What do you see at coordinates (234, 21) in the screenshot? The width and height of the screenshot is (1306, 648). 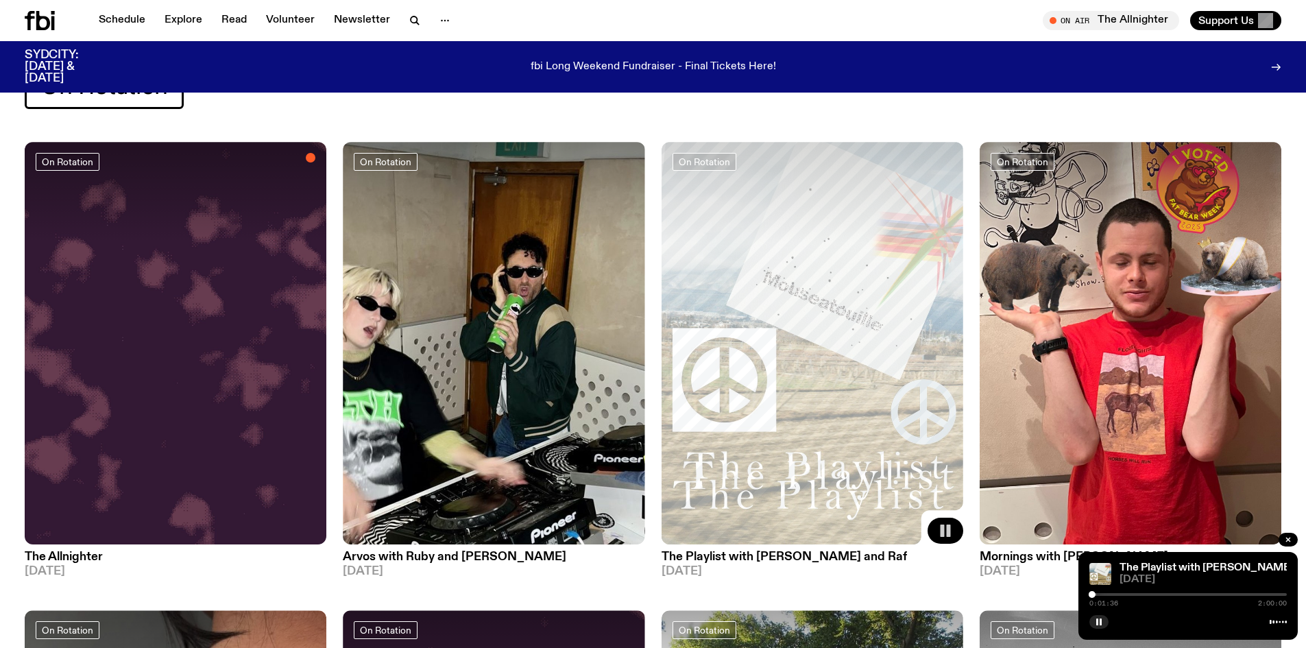 I see `a: Read` at bounding box center [234, 21].